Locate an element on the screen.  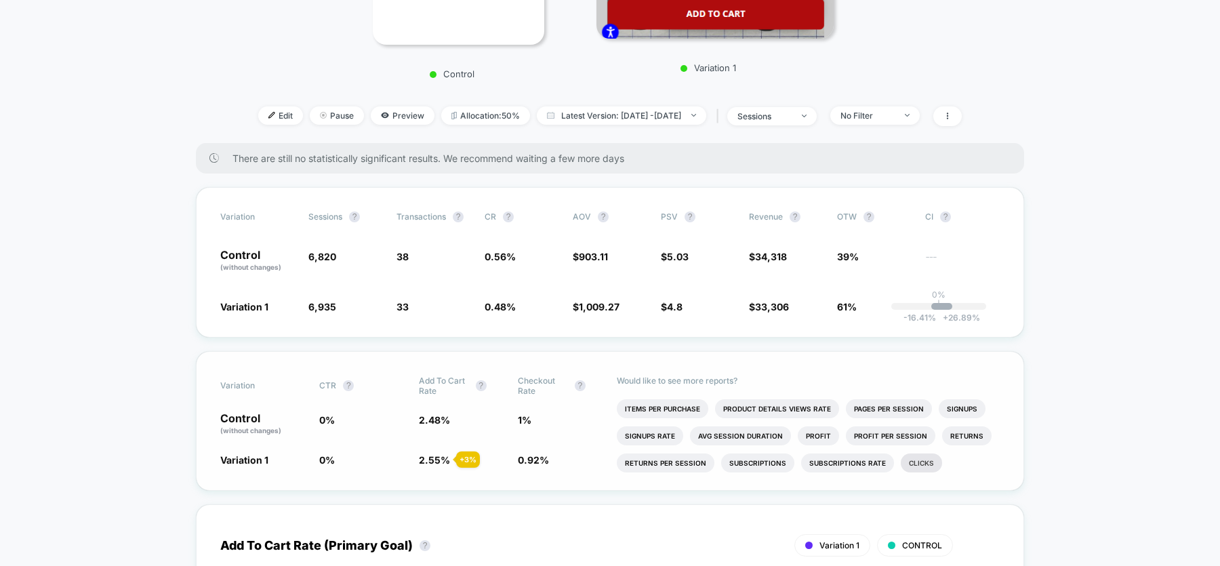
span: Edit is located at coordinates (280, 115).